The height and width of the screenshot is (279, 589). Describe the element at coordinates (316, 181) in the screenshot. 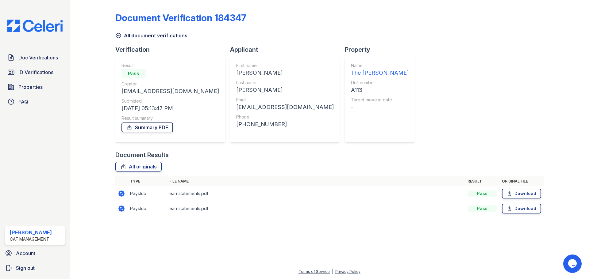

I see `th: File name` at that location.